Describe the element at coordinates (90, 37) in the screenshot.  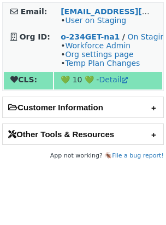
I see `strong: o-234GET-na1` at that location.